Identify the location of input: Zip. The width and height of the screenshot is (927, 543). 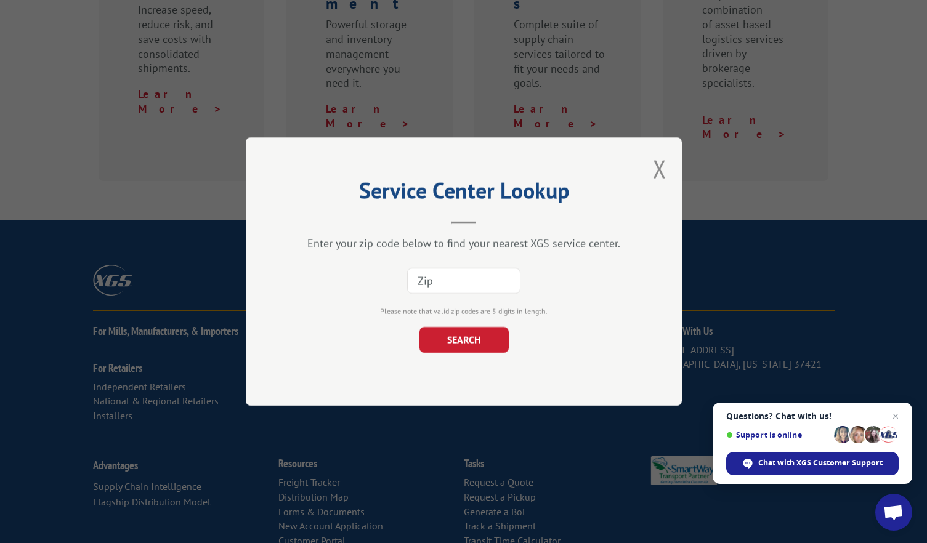
(464, 281).